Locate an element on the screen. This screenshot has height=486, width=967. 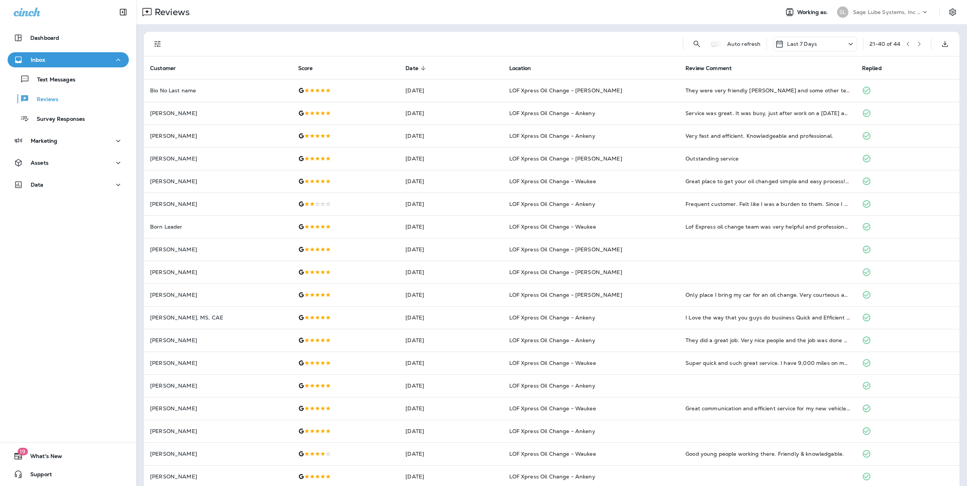
div: Lof Express oil change team was very helpful and professional. They change my oil while I was sit... is located at coordinates (768, 227).